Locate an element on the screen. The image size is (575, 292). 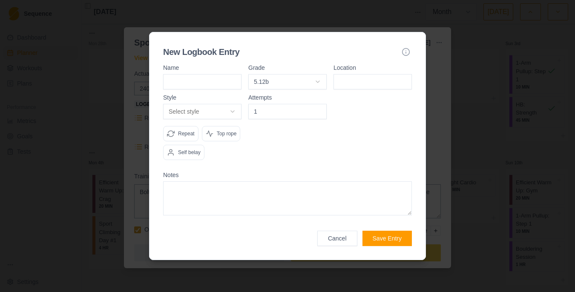
label: Attempts is located at coordinates (288, 98).